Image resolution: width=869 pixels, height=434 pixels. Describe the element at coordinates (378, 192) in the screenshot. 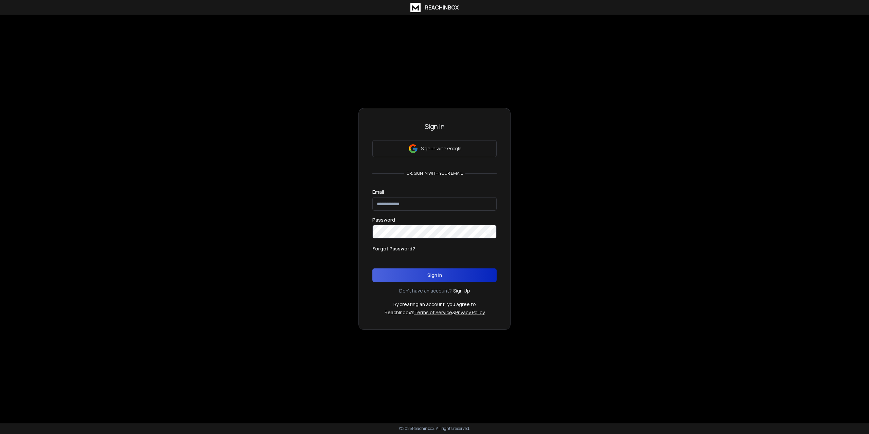

I see `label: Email` at that location.